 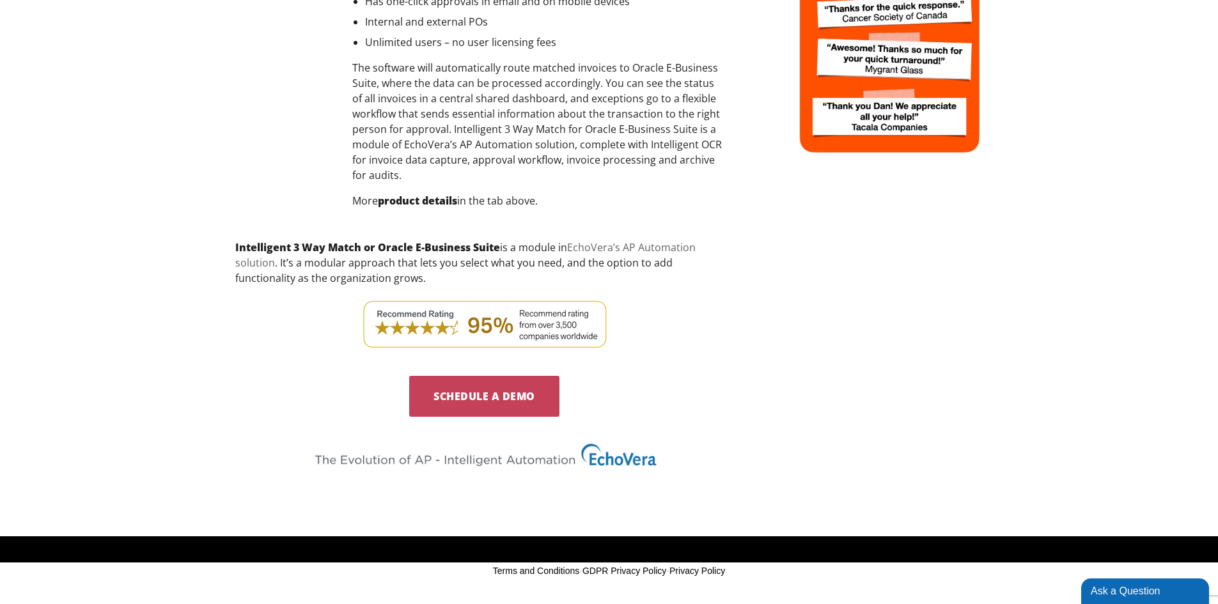 What do you see at coordinates (624, 571) in the screenshot?
I see `a: GDPR Privacy Policy` at bounding box center [624, 571].